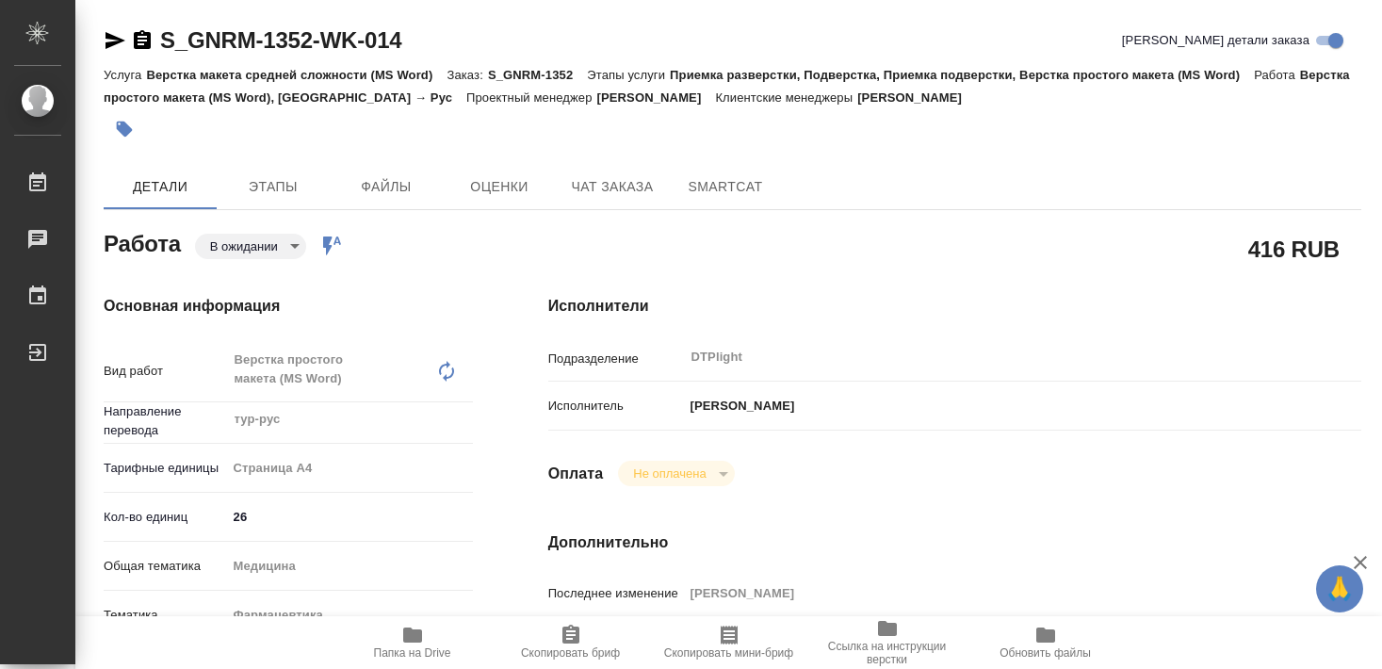  I want to click on button: Папка на Drive, so click(413, 642).